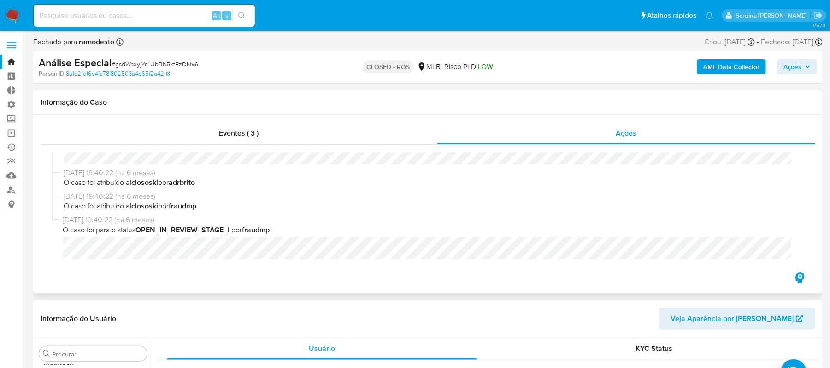 This screenshot has width=830, height=368. I want to click on button: Procurar, so click(47, 353).